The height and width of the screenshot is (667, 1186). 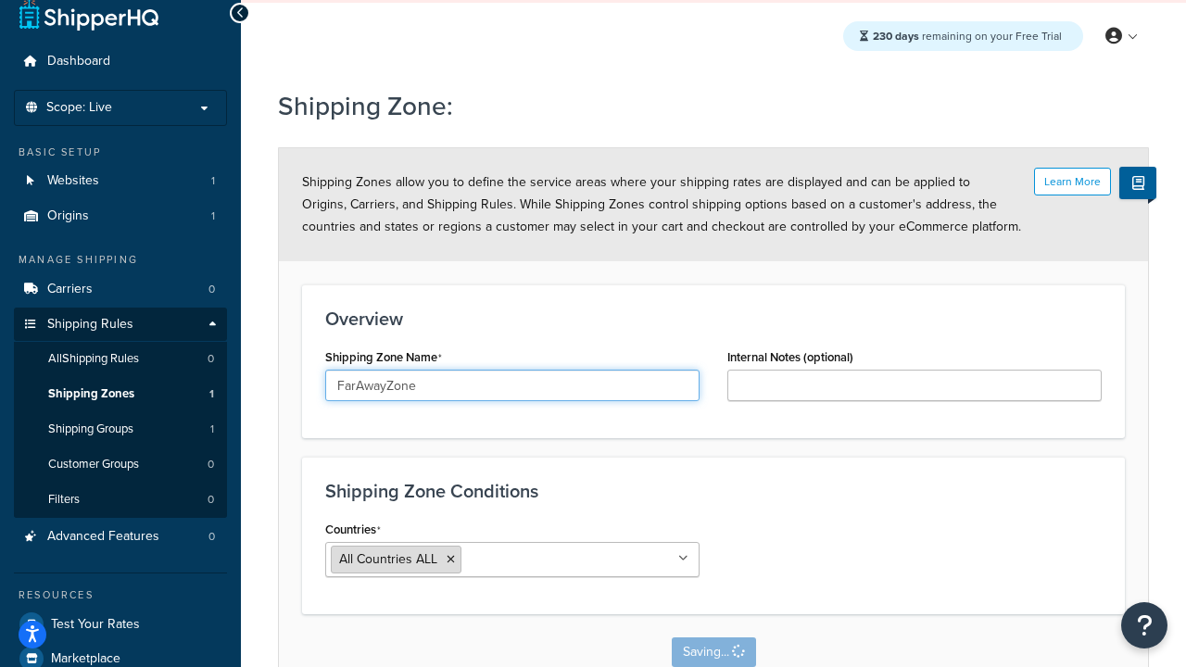 I want to click on a: Dashboard, so click(x=120, y=61).